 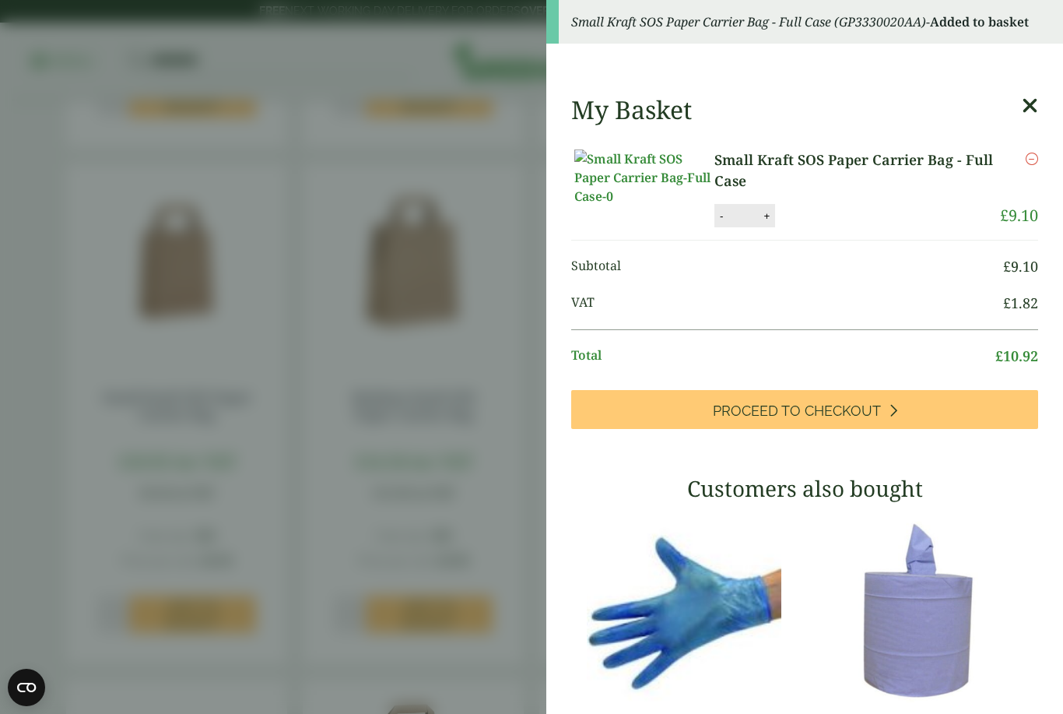 I want to click on bdi: 10.92, so click(x=1017, y=356).